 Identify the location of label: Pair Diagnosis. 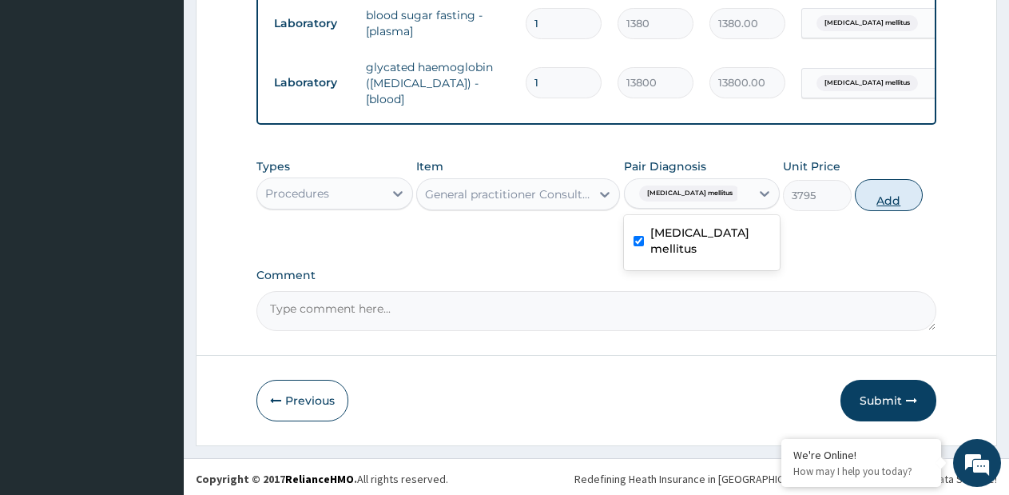
(665, 166).